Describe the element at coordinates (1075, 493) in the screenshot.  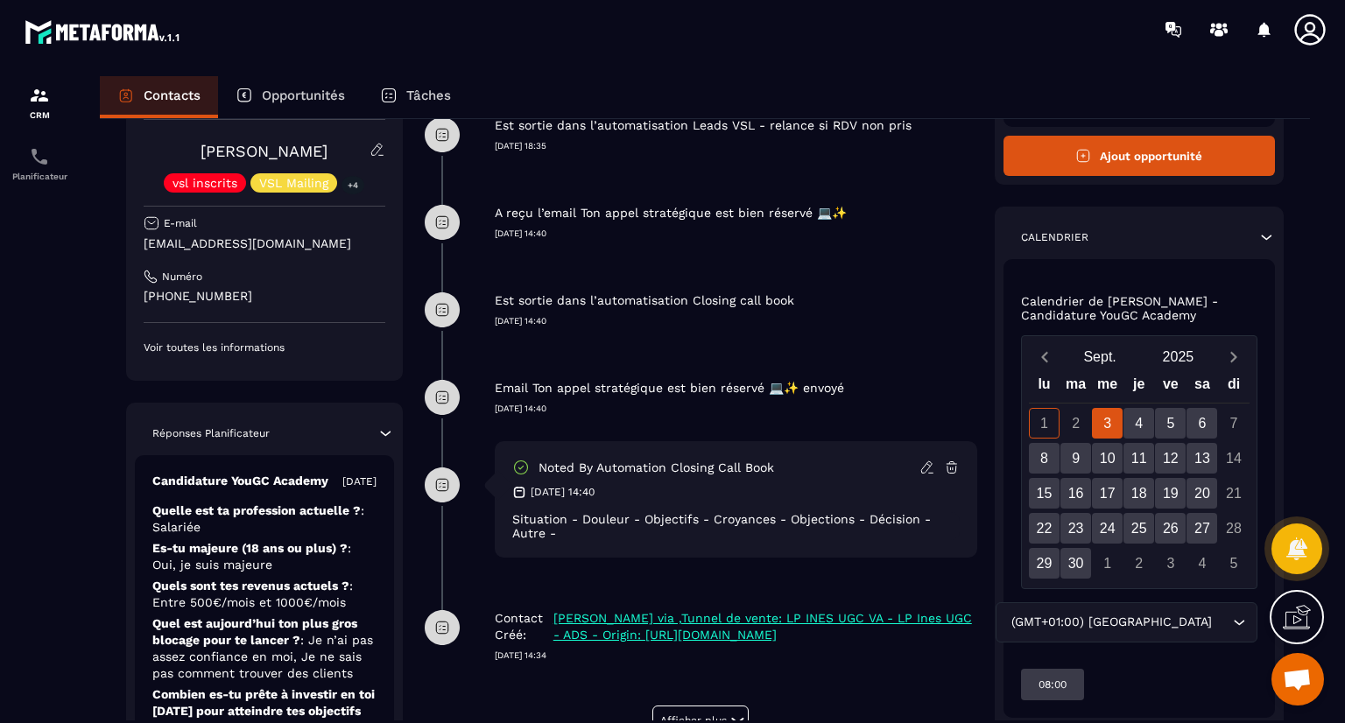
I see `div: 16` at that location.